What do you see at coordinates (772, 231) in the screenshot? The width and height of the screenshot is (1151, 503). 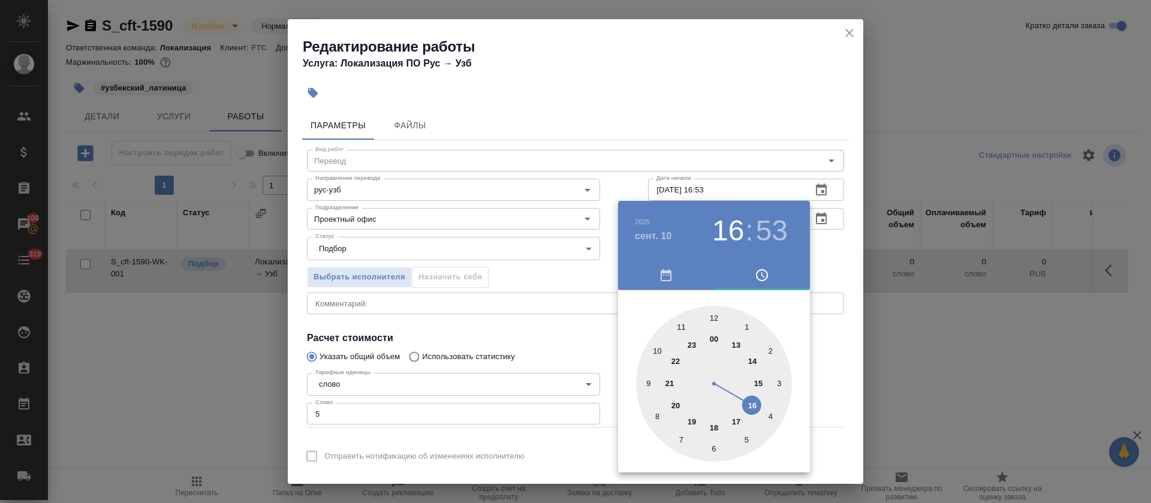 I see `button: 53` at bounding box center [772, 231].